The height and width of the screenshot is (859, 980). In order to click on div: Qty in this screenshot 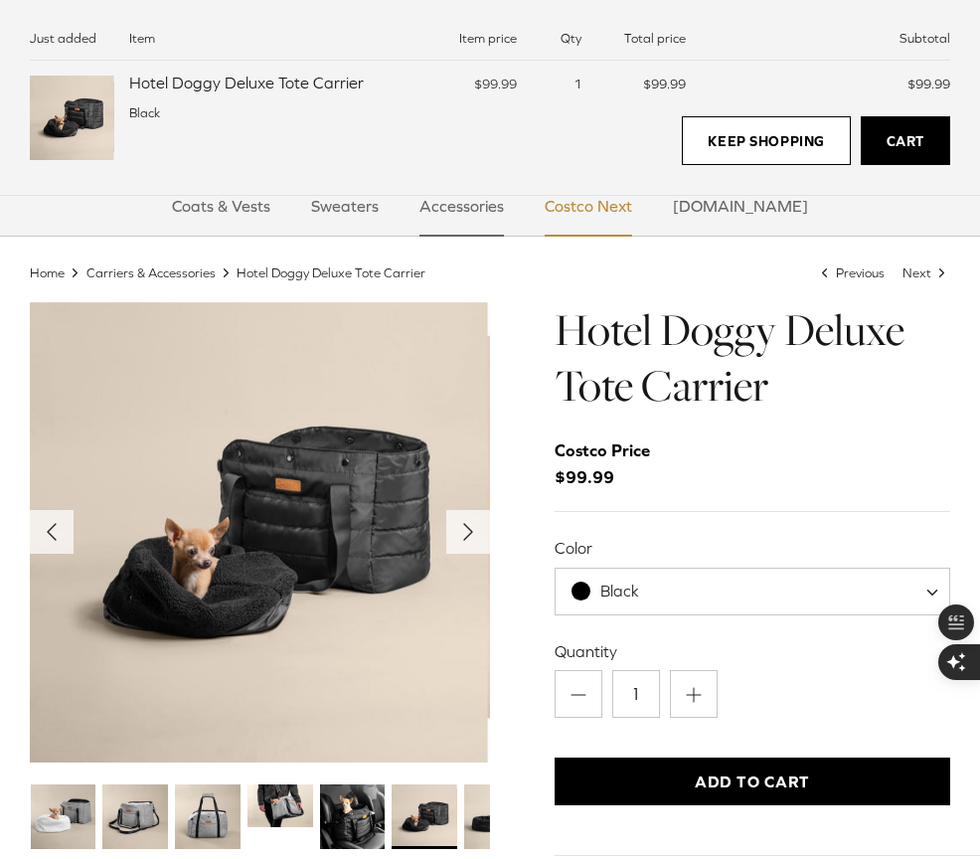, I will do `click(557, 39)`.